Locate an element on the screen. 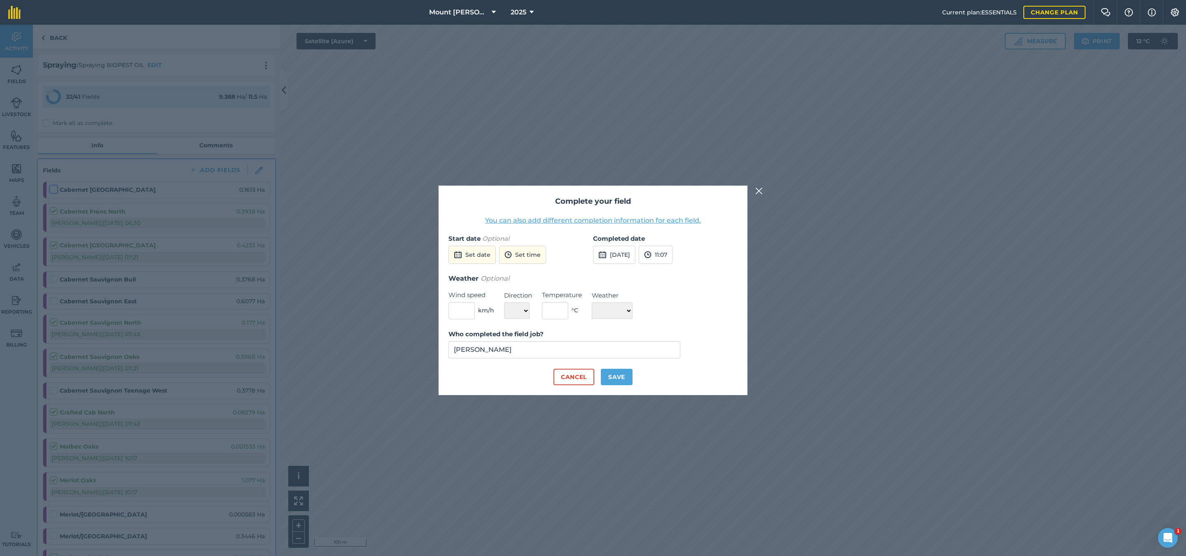 The width and height of the screenshot is (1186, 556). img: A cog icon is located at coordinates (1175, 12).